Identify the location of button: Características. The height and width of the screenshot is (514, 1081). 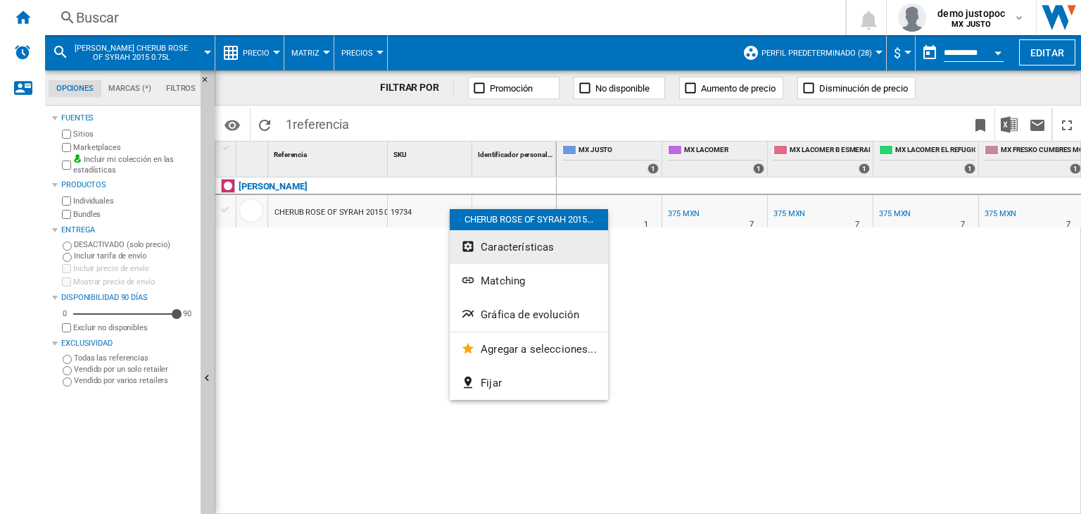
(528, 247).